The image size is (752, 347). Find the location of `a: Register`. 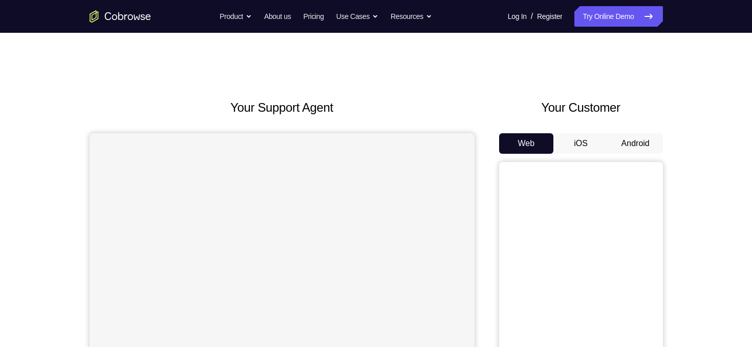

a: Register is located at coordinates (549, 16).